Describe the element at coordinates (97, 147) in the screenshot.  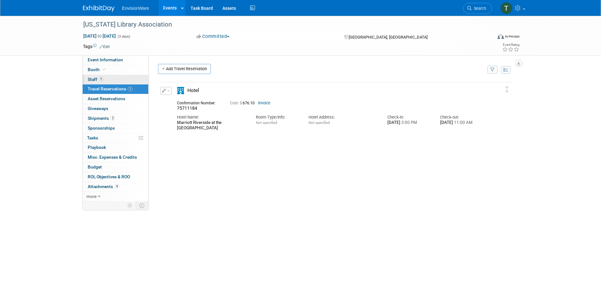
I see `span: Playbook` at that location.